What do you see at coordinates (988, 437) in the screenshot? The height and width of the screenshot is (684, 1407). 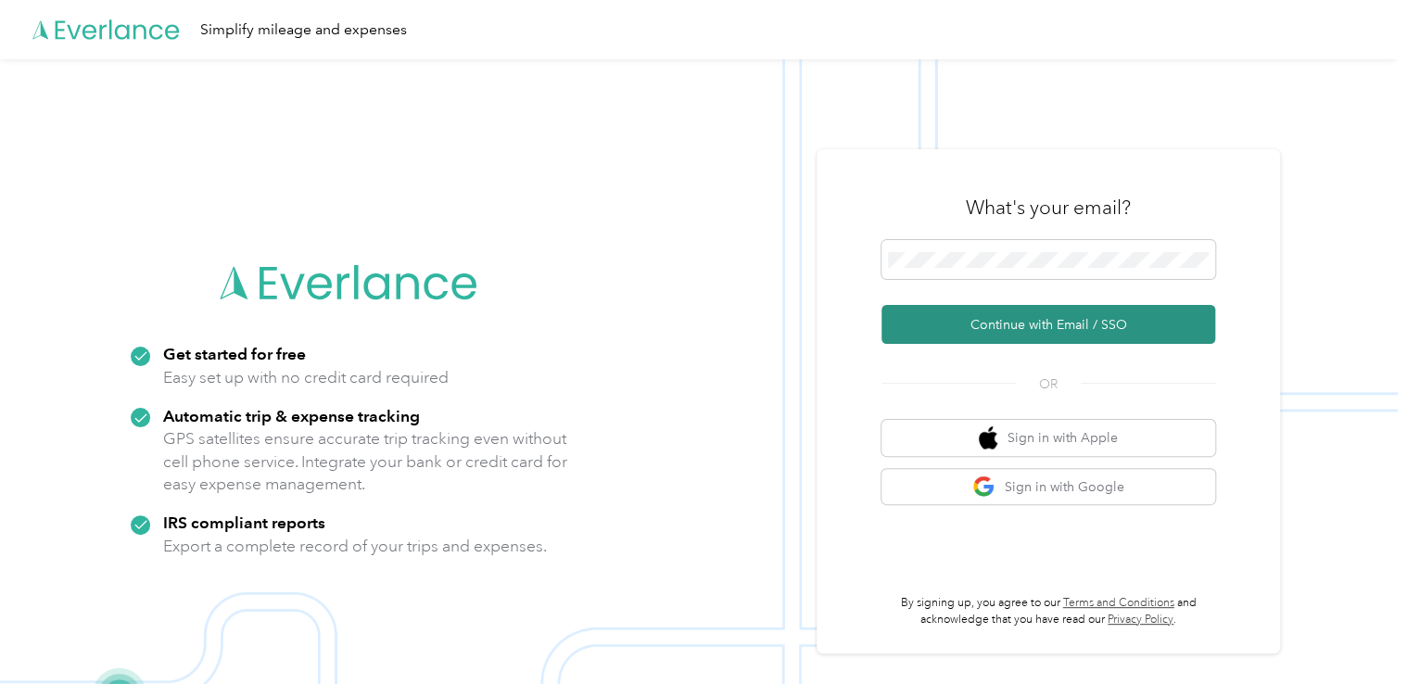 I see `img: apple logo` at bounding box center [988, 437].